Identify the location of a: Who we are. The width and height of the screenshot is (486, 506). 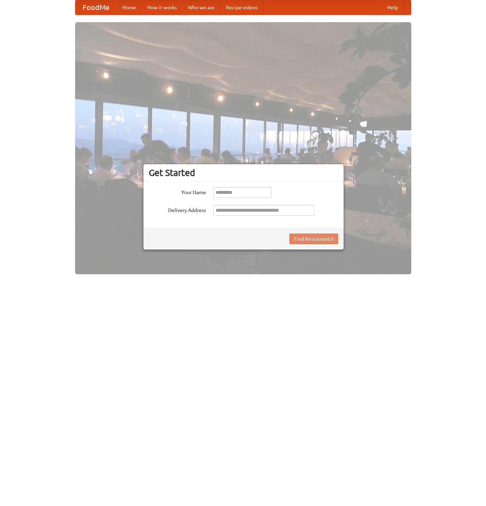
(201, 8).